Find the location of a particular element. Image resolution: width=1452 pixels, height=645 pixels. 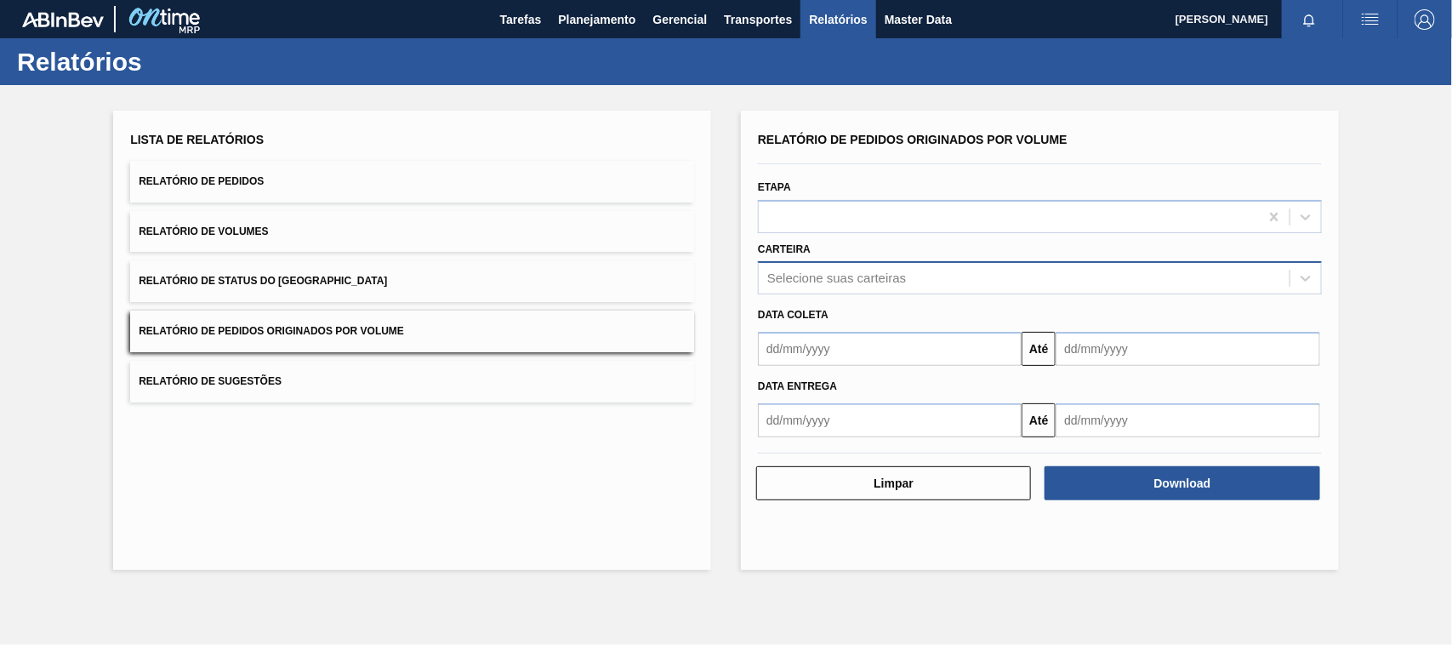

h1: Relatórios is located at coordinates (168, 61).